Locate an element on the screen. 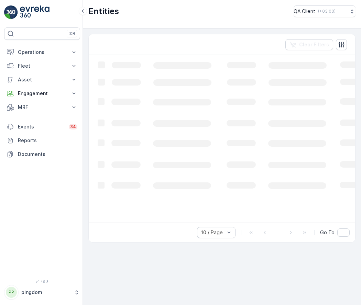  a: Events34 is located at coordinates (42, 127).